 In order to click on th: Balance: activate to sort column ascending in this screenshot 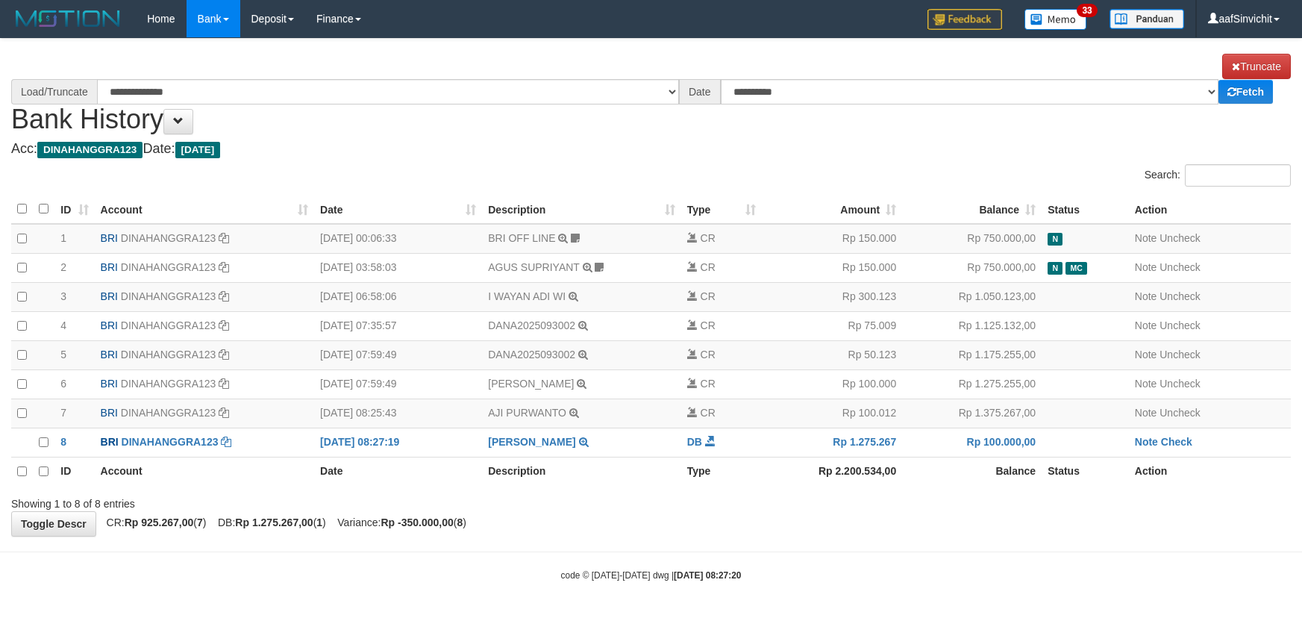, I will do `click(971, 209)`.